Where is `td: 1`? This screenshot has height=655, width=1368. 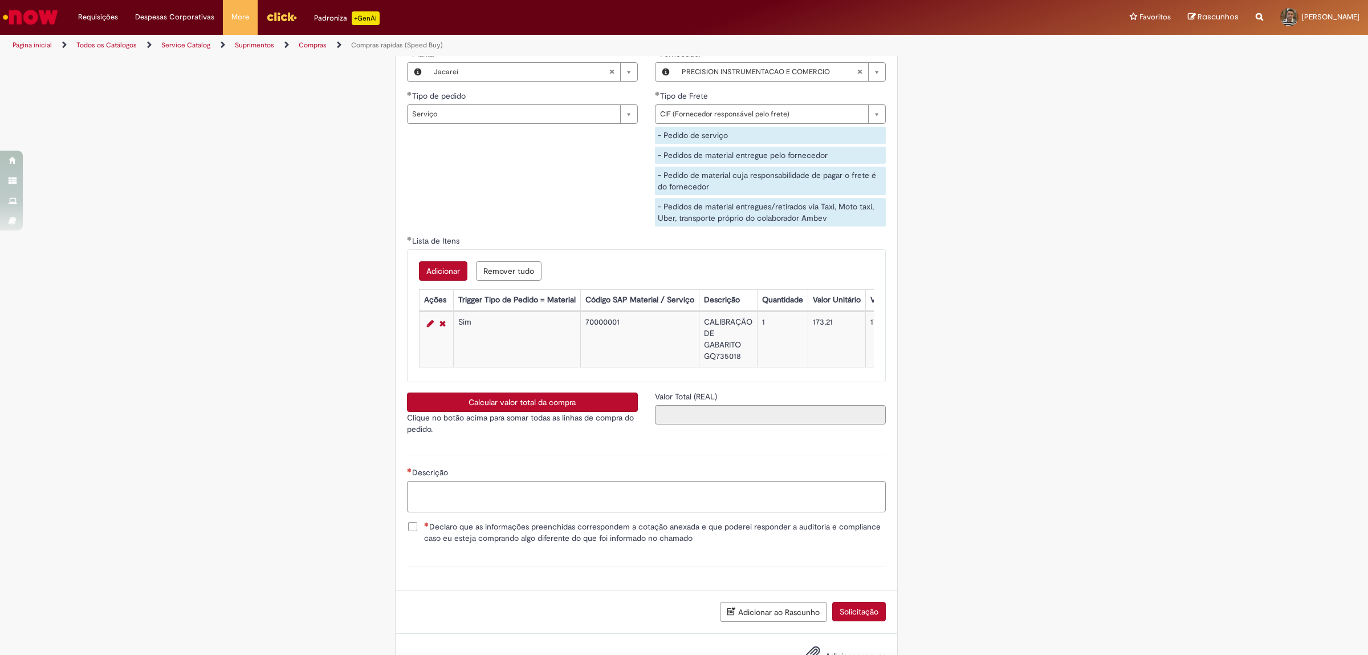
td: 1 is located at coordinates (782, 339).